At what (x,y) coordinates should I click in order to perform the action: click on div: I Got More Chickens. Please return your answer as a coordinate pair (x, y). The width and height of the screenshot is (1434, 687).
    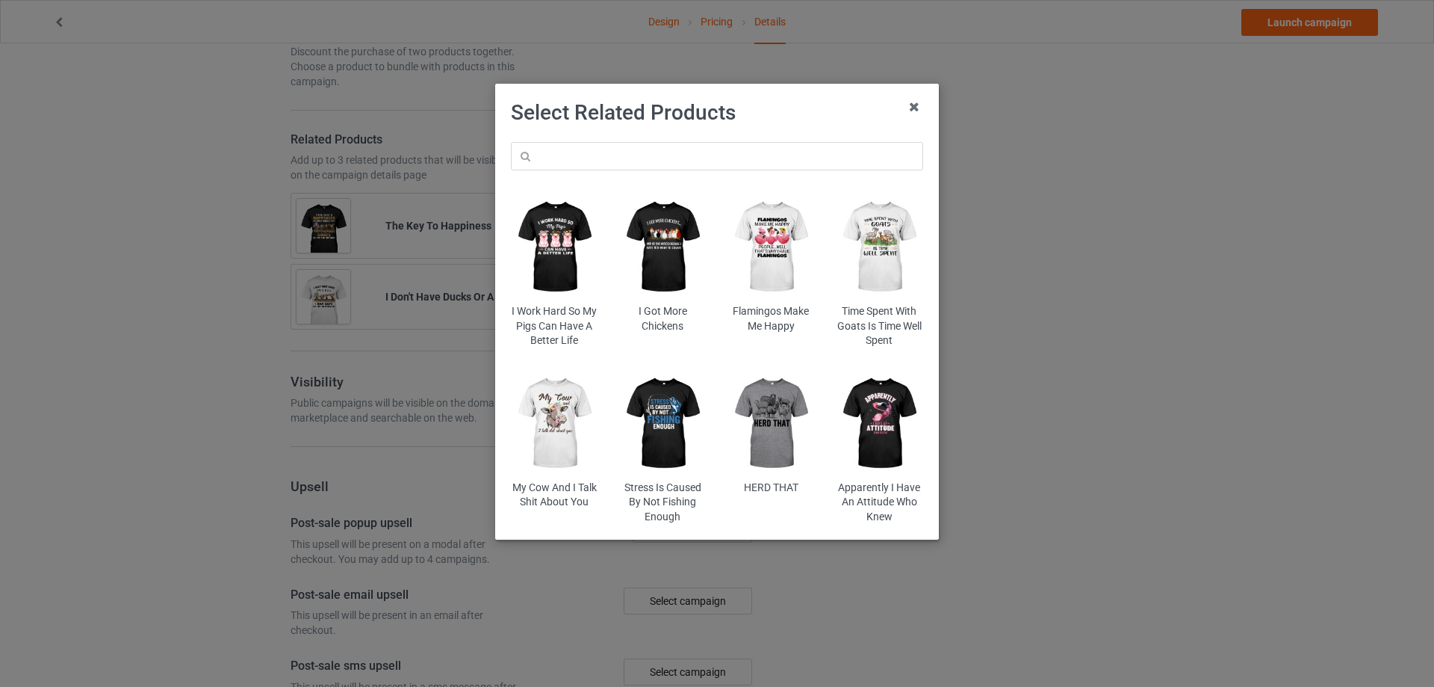
    Looking at the image, I should click on (663, 318).